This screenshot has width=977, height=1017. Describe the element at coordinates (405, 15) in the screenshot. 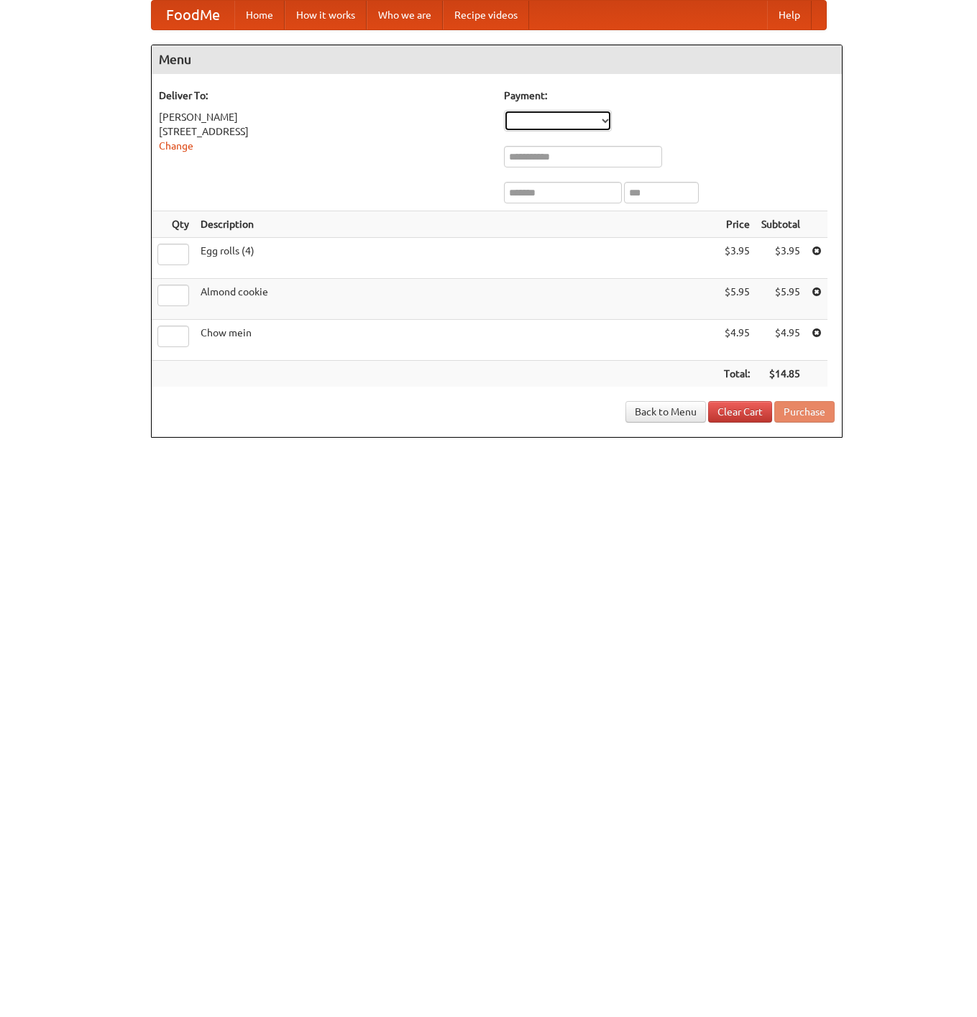

I see `a: Who we are` at that location.